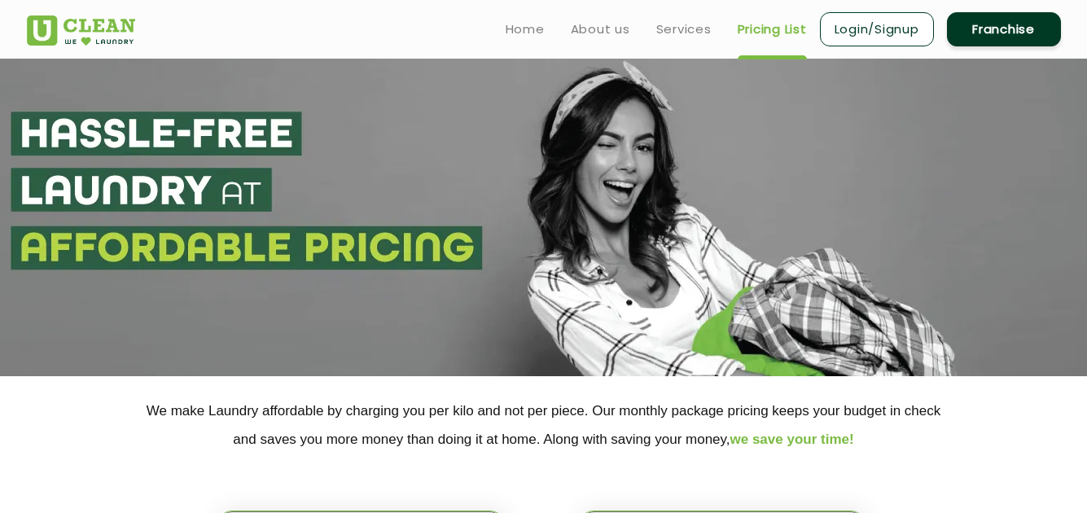  I want to click on a: Services, so click(684, 29).